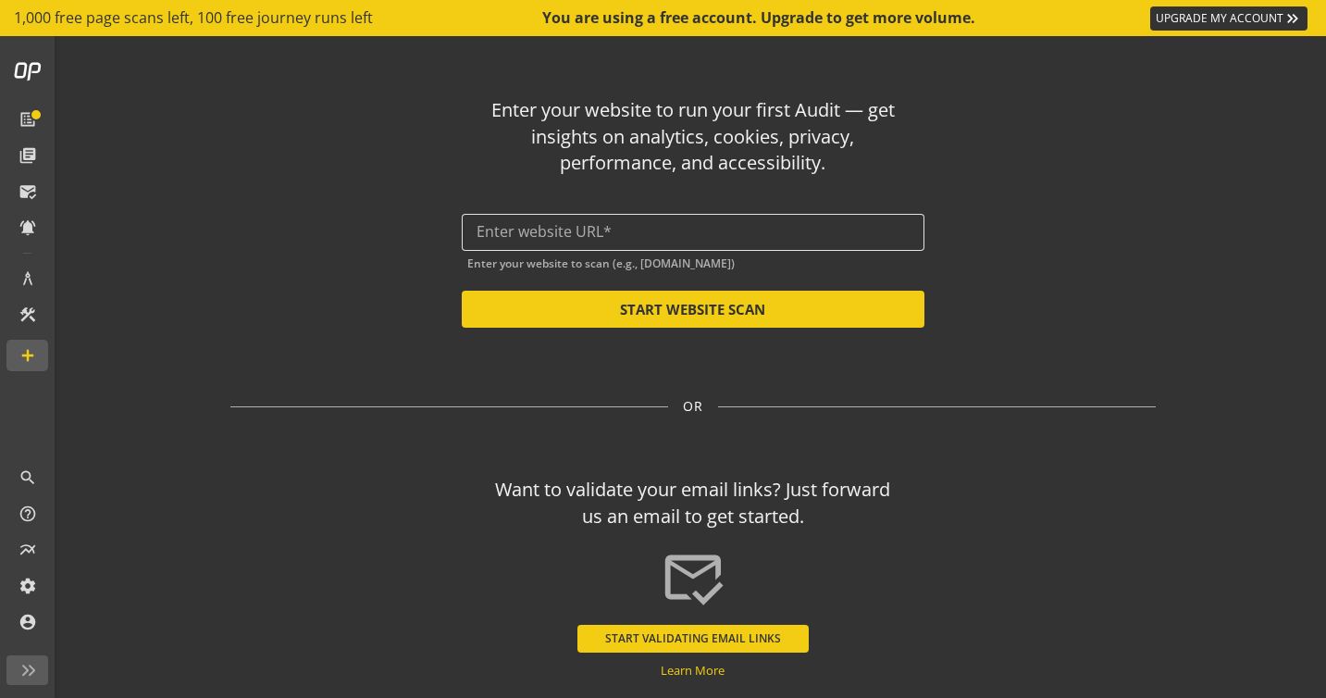 This screenshot has height=698, width=1326. I want to click on mat-icon: help_outline, so click(28, 514).